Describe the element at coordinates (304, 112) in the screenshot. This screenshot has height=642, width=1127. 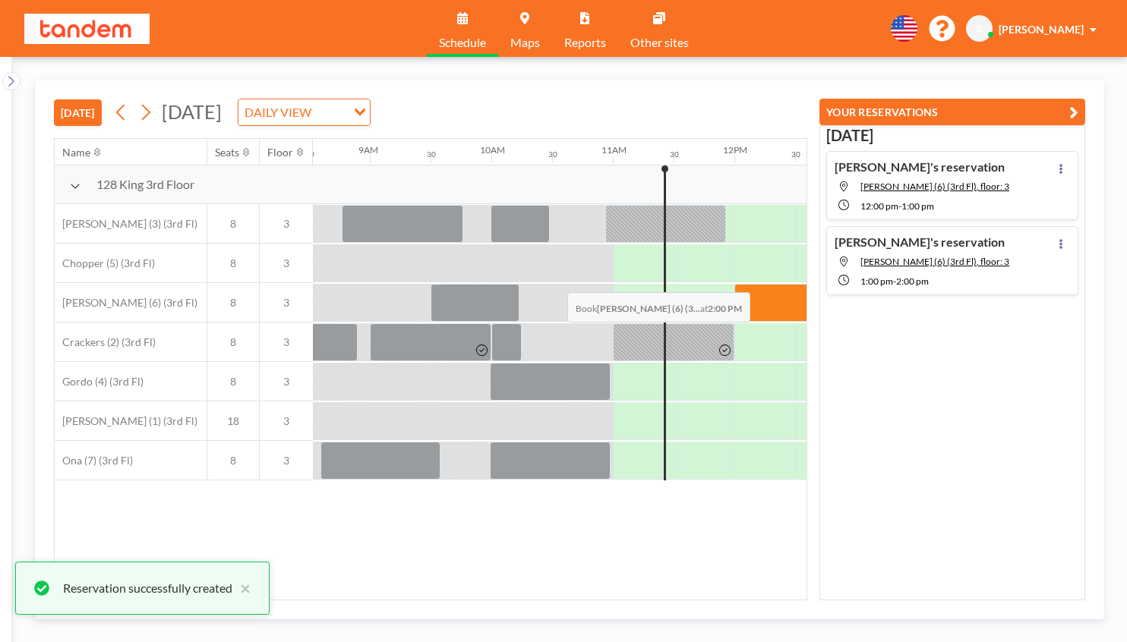
I see `div: Search for option` at that location.